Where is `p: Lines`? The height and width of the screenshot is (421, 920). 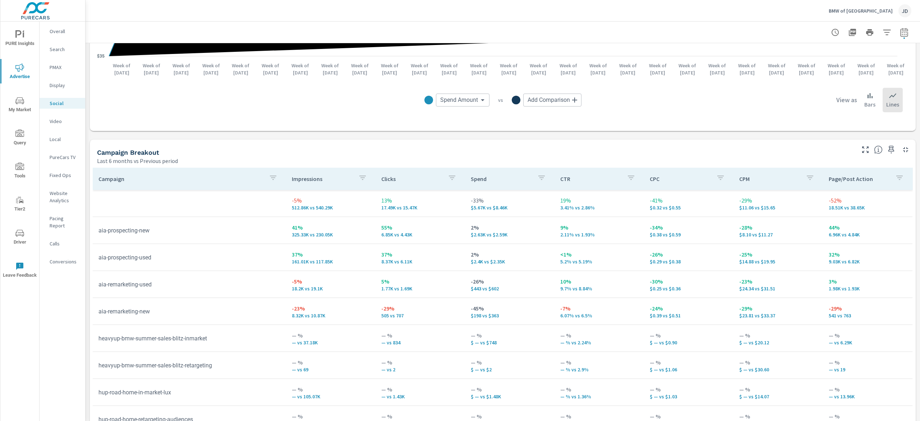
p: Lines is located at coordinates (893, 104).